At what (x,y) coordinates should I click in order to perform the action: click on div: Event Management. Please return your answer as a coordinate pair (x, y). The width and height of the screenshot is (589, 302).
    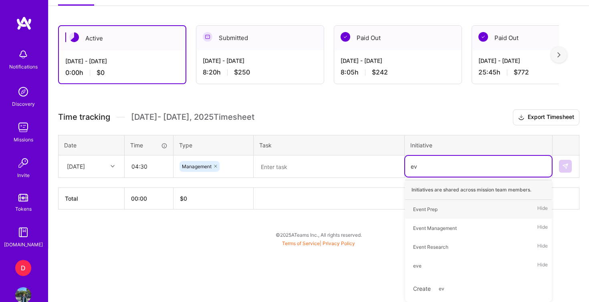
    Looking at the image, I should click on (434, 228).